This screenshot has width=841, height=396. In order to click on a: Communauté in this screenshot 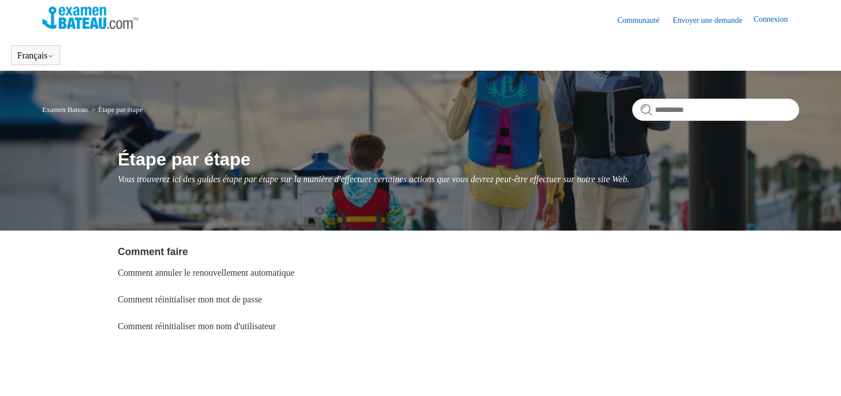, I will do `click(644, 20)`.